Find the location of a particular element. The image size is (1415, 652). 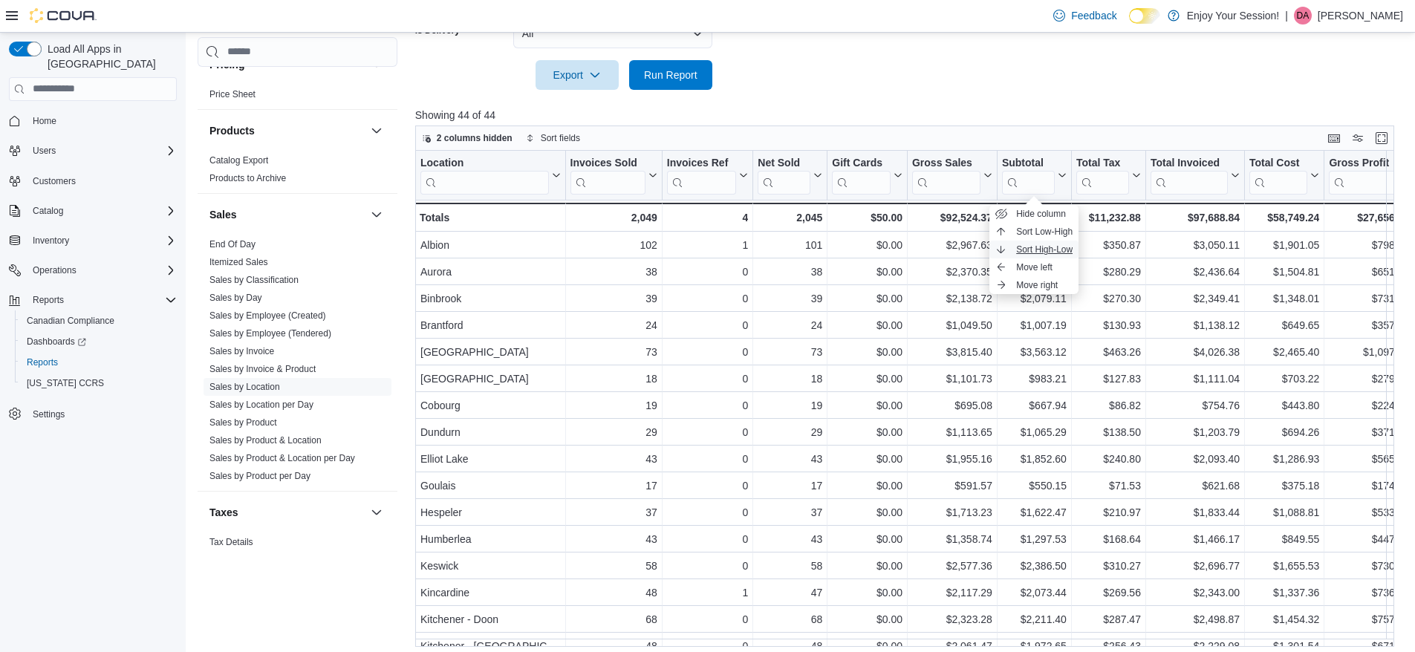

button: Sort High-Low is located at coordinates (1034, 250).